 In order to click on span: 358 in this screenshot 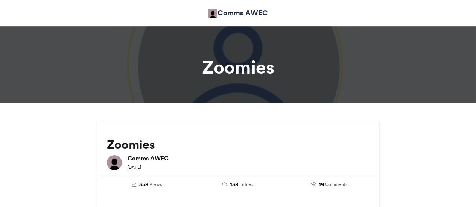, I will do `click(144, 185)`.